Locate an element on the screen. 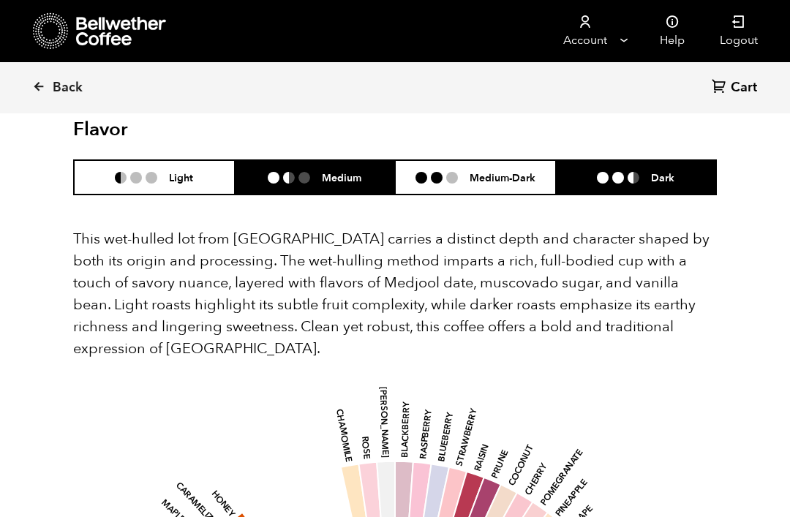  h6: Medium-Dark is located at coordinates (503, 177).